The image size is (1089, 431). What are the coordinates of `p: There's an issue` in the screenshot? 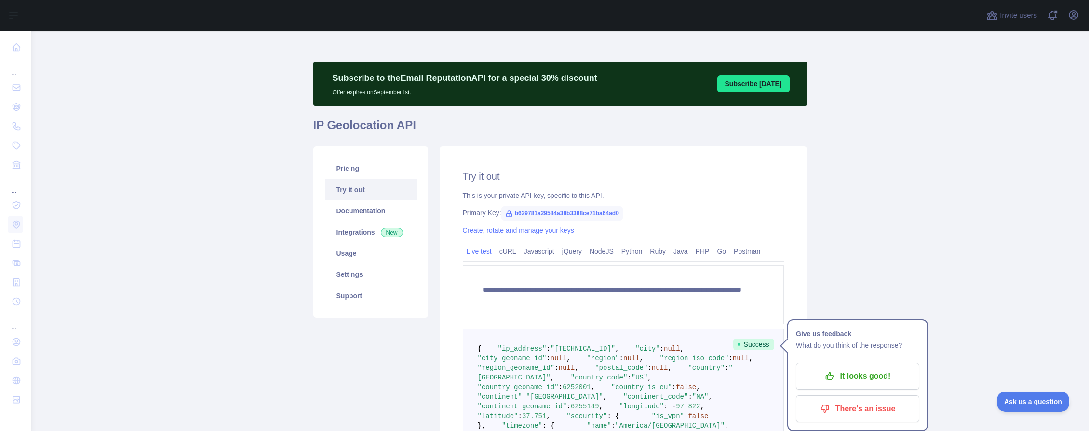 It's located at (857, 409).